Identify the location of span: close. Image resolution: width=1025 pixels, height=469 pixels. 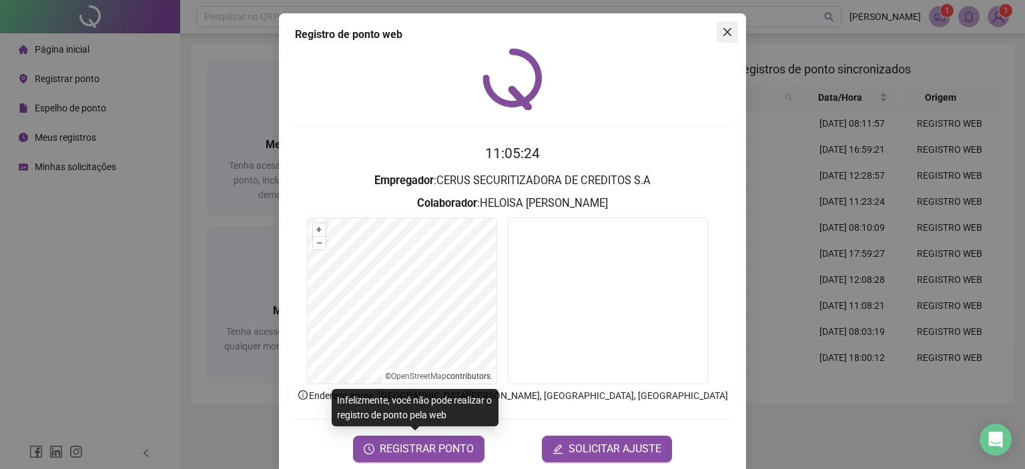
(728, 32).